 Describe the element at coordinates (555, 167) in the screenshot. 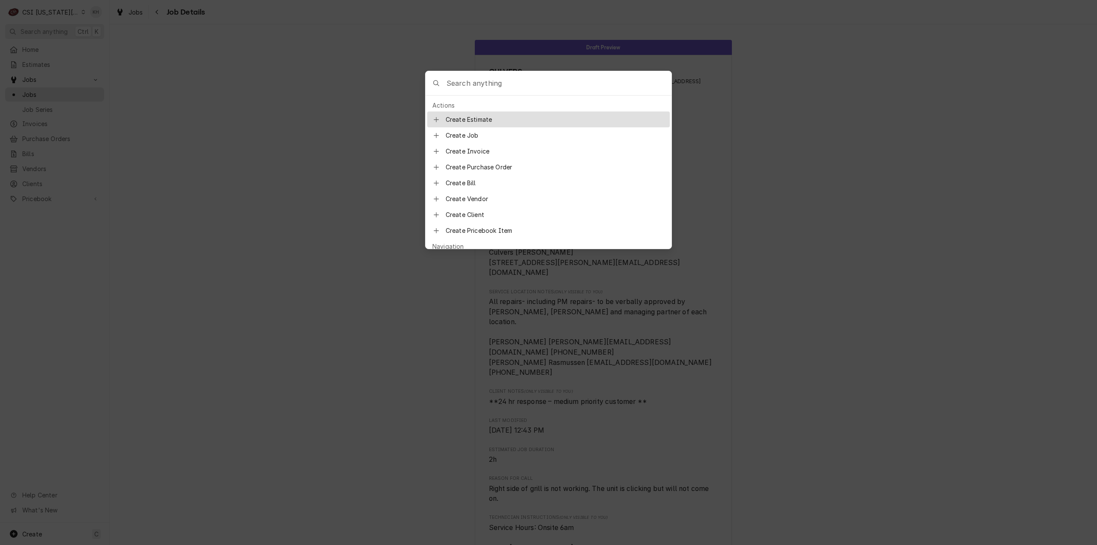

I see `span: Create Purchase Order` at that location.